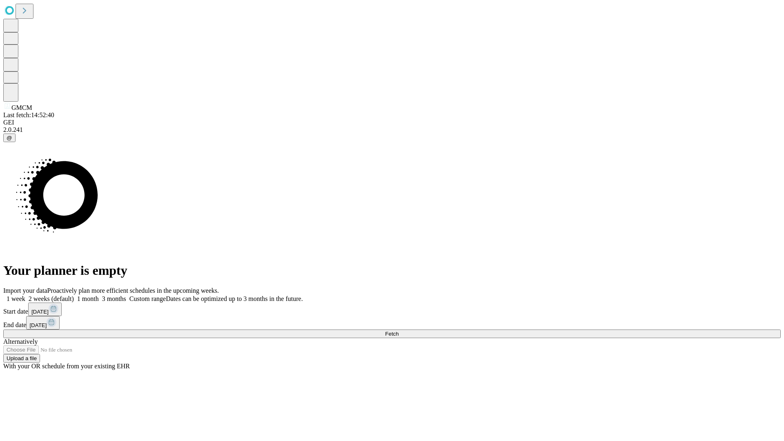 Image resolution: width=784 pixels, height=441 pixels. I want to click on span: Proactively plan more efficient schedules in the upcoming weeks., so click(133, 290).